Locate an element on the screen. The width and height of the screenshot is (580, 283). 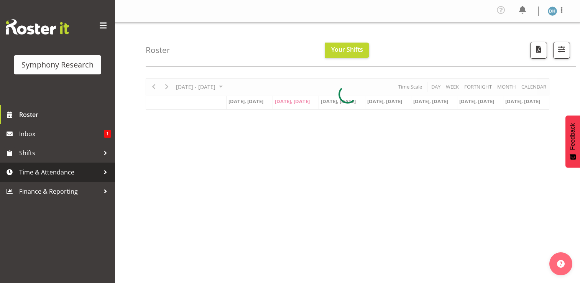
img: help-xxl-2.png is located at coordinates (561, 264).